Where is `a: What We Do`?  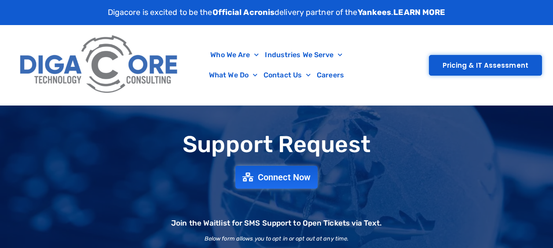
a: What We Do is located at coordinates (233, 75).